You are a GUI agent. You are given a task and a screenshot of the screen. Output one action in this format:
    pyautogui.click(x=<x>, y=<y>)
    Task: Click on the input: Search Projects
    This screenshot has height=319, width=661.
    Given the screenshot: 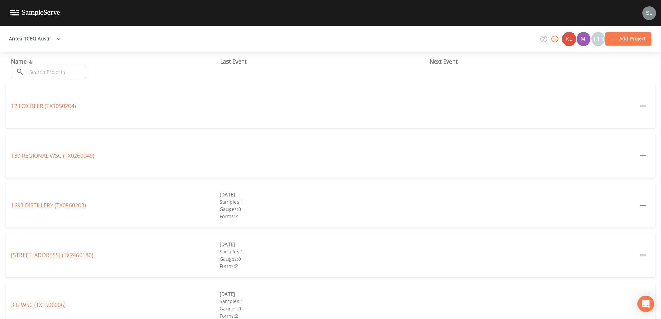 What is the action you would take?
    pyautogui.click(x=56, y=72)
    